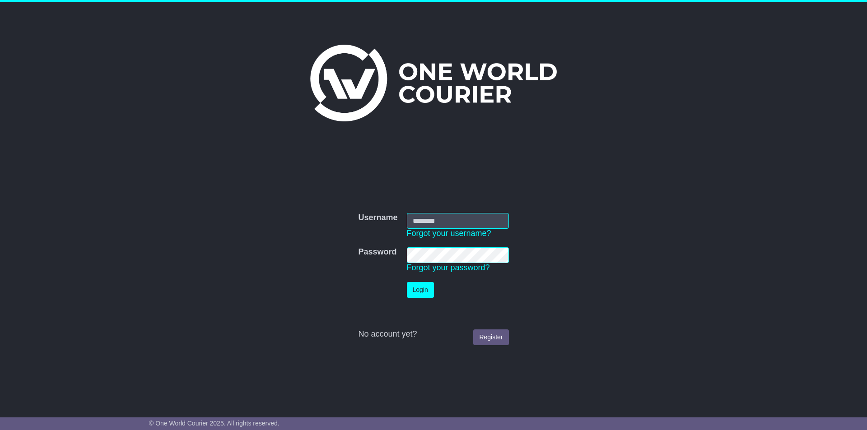  What do you see at coordinates (448, 268) in the screenshot?
I see `a: Forgot your password?` at bounding box center [448, 268].